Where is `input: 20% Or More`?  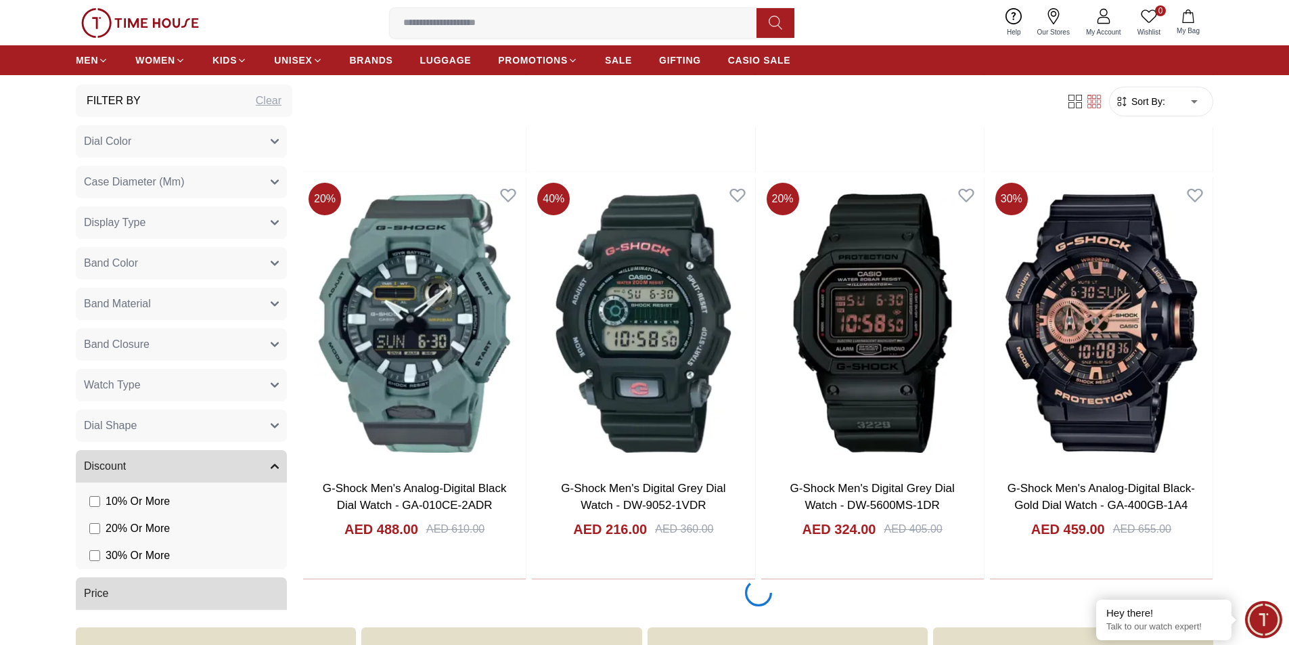 input: 20% Or More is located at coordinates (95, 529).